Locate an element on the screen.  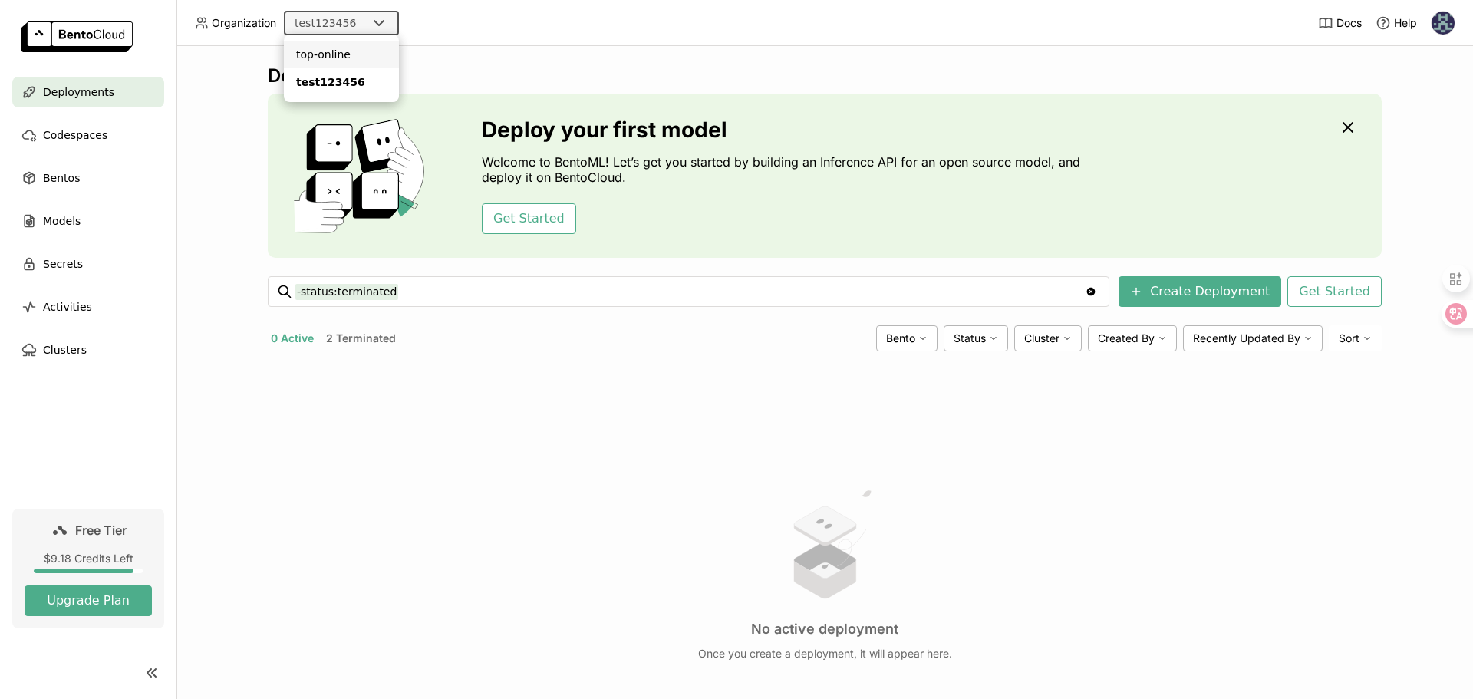
span: Bento is located at coordinates (901, 338).